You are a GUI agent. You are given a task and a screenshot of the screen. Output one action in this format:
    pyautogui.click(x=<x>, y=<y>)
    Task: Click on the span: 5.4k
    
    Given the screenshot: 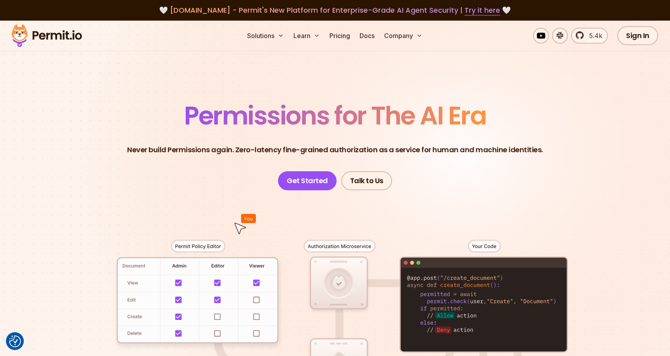 What is the action you would take?
    pyautogui.click(x=593, y=36)
    